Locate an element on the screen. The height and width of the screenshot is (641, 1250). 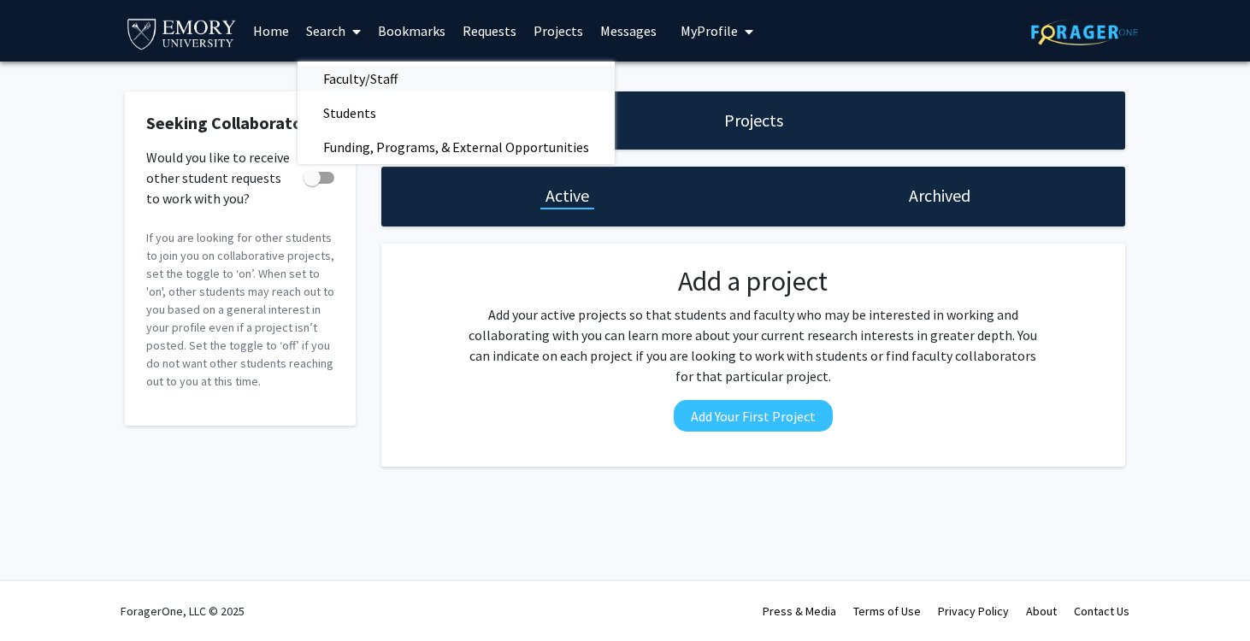
a: Requests is located at coordinates (489, 31).